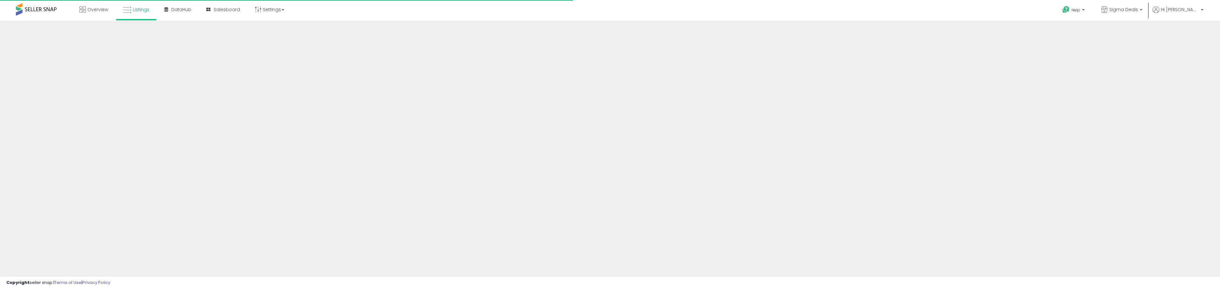  What do you see at coordinates (18, 283) in the screenshot?
I see `strong: Copyright` at bounding box center [18, 283].